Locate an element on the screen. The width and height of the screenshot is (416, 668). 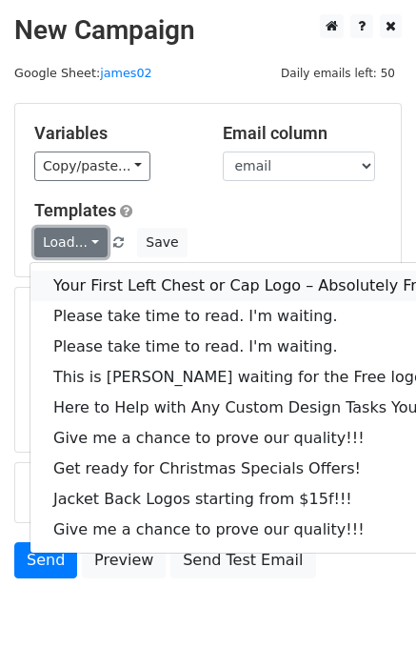
a: Copy/paste... is located at coordinates (92, 166).